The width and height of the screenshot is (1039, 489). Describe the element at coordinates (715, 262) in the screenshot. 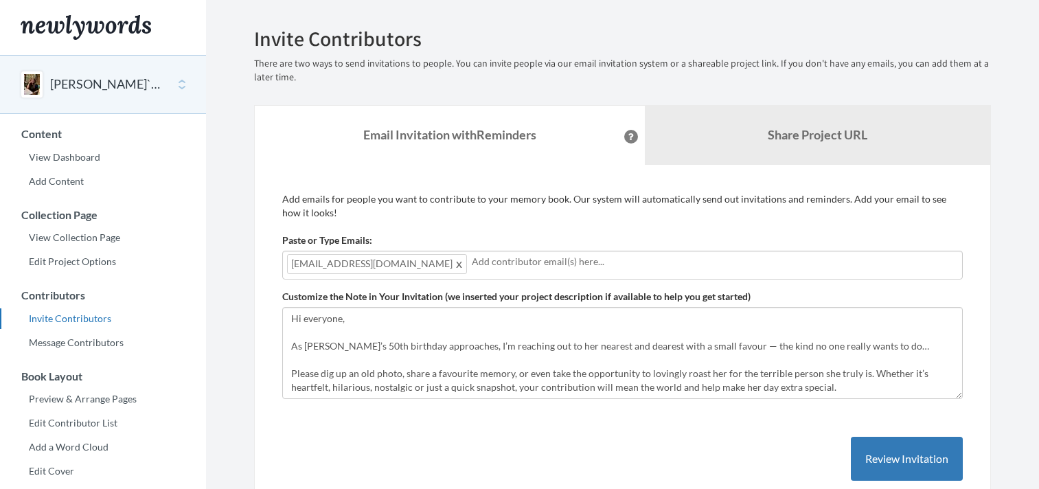

I see `input: Add contributor email(s) here...` at that location.